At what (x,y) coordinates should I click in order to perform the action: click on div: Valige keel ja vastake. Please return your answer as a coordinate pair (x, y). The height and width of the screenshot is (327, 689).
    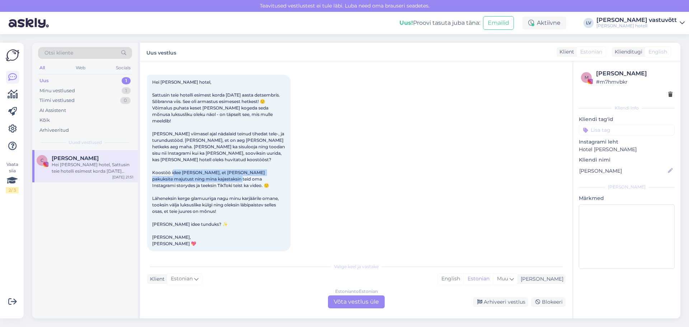
    Looking at the image, I should click on (357, 267).